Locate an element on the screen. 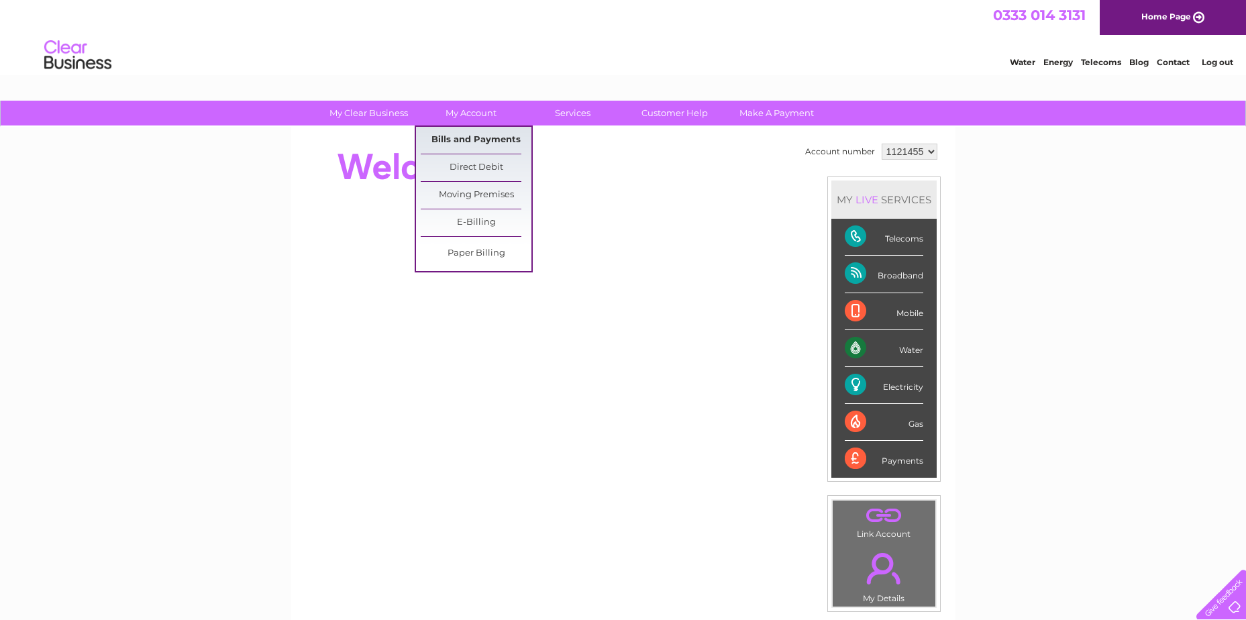 The width and height of the screenshot is (1246, 620). a: 0333 014 3131 is located at coordinates (1040, 15).